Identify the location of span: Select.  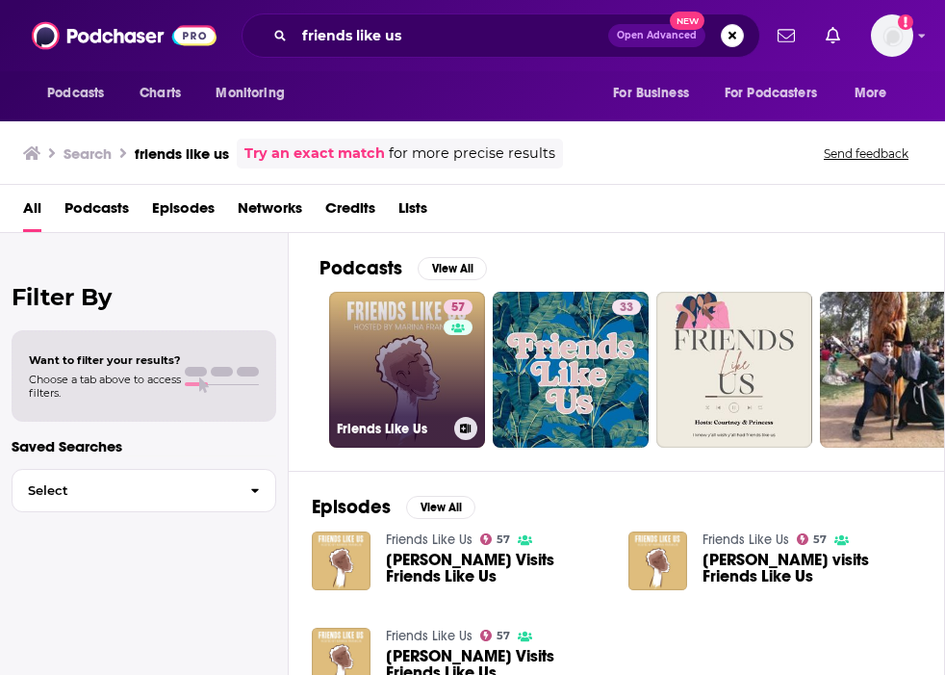
(123, 490).